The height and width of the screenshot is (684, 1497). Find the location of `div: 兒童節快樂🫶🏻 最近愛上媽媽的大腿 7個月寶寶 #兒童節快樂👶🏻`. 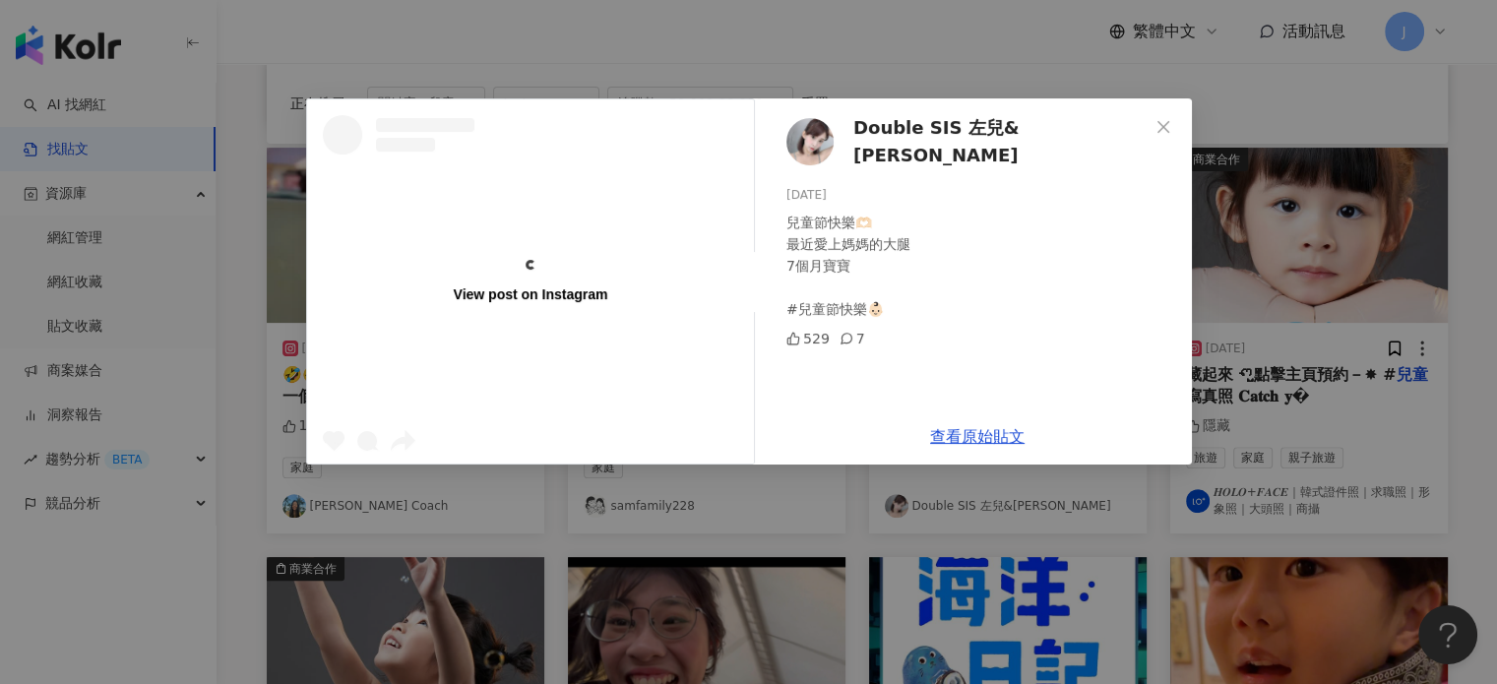

div: 兒童節快樂🫶🏻 最近愛上媽媽的大腿 7個月寶寶 #兒童節快樂👶🏻 is located at coordinates (981, 266).